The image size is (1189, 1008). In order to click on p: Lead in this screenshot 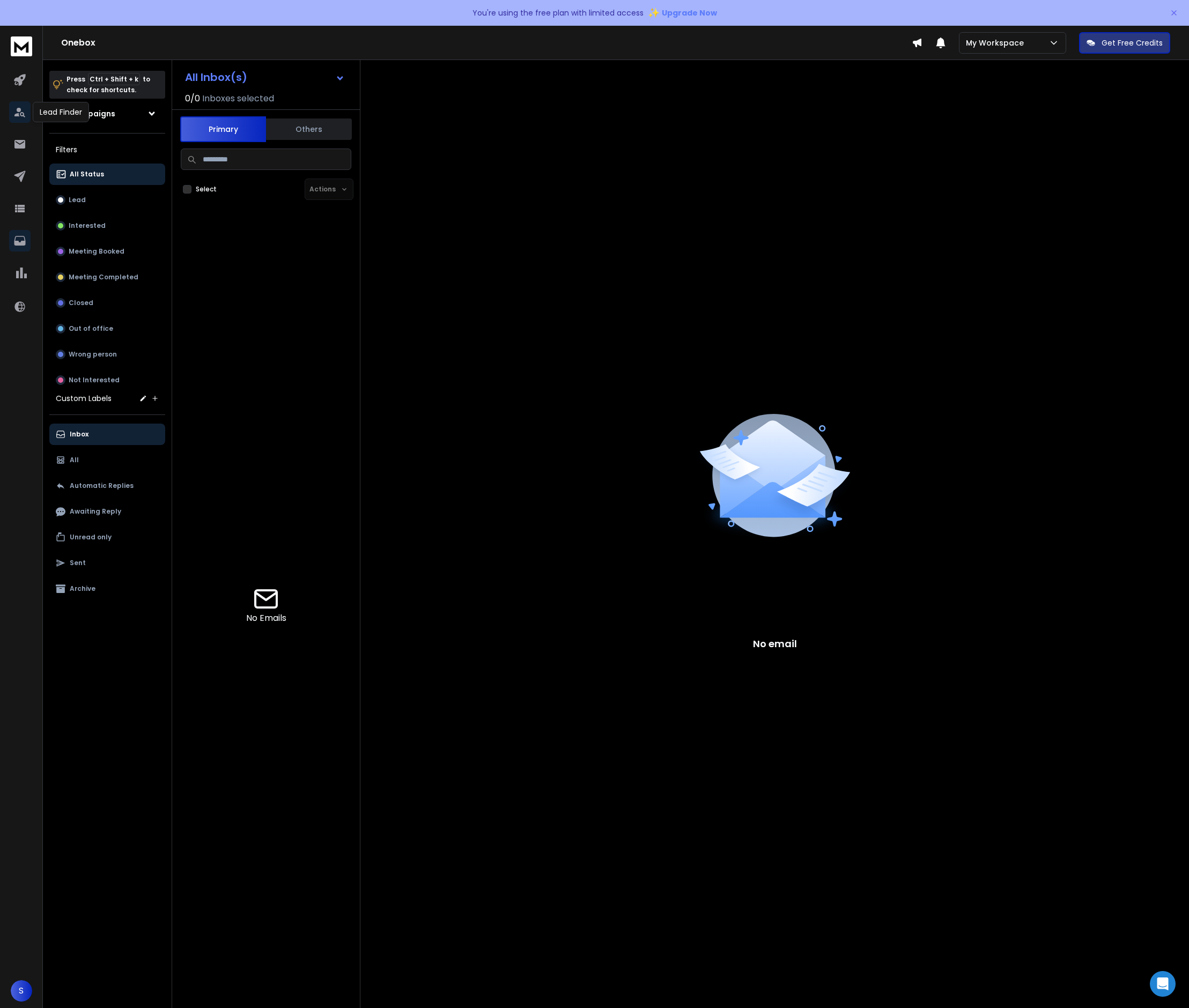, I will do `click(77, 200)`.